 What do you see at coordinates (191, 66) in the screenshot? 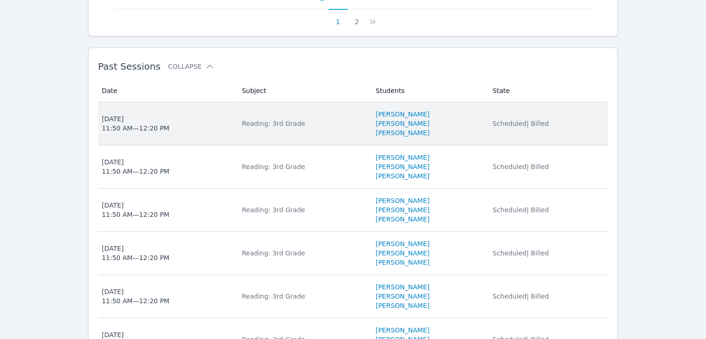
I see `button: Collapse` at bounding box center [191, 66].